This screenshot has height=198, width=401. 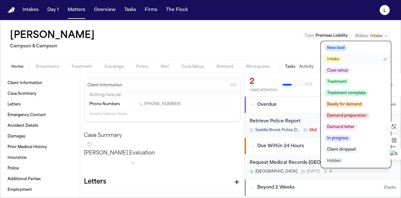 What do you see at coordinates (142, 67) in the screenshot?
I see `span: Police` at bounding box center [142, 67].